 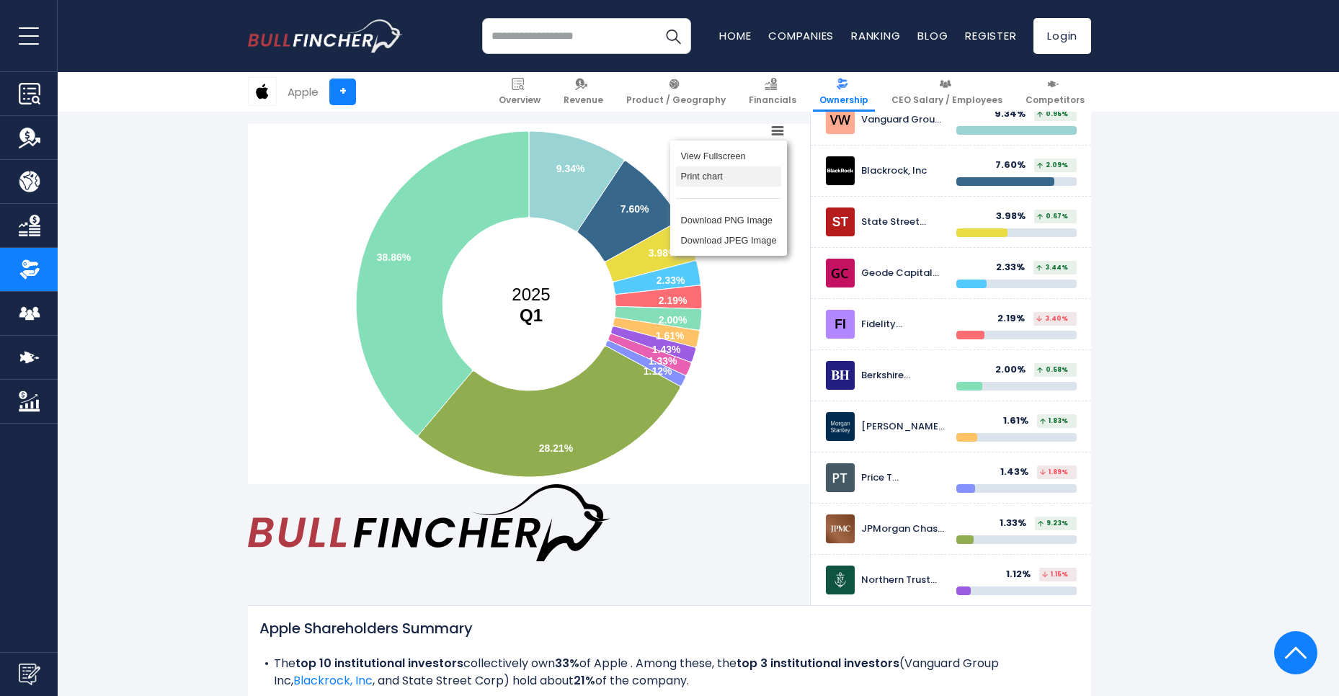 I want to click on span: Product / Geography, so click(x=676, y=100).